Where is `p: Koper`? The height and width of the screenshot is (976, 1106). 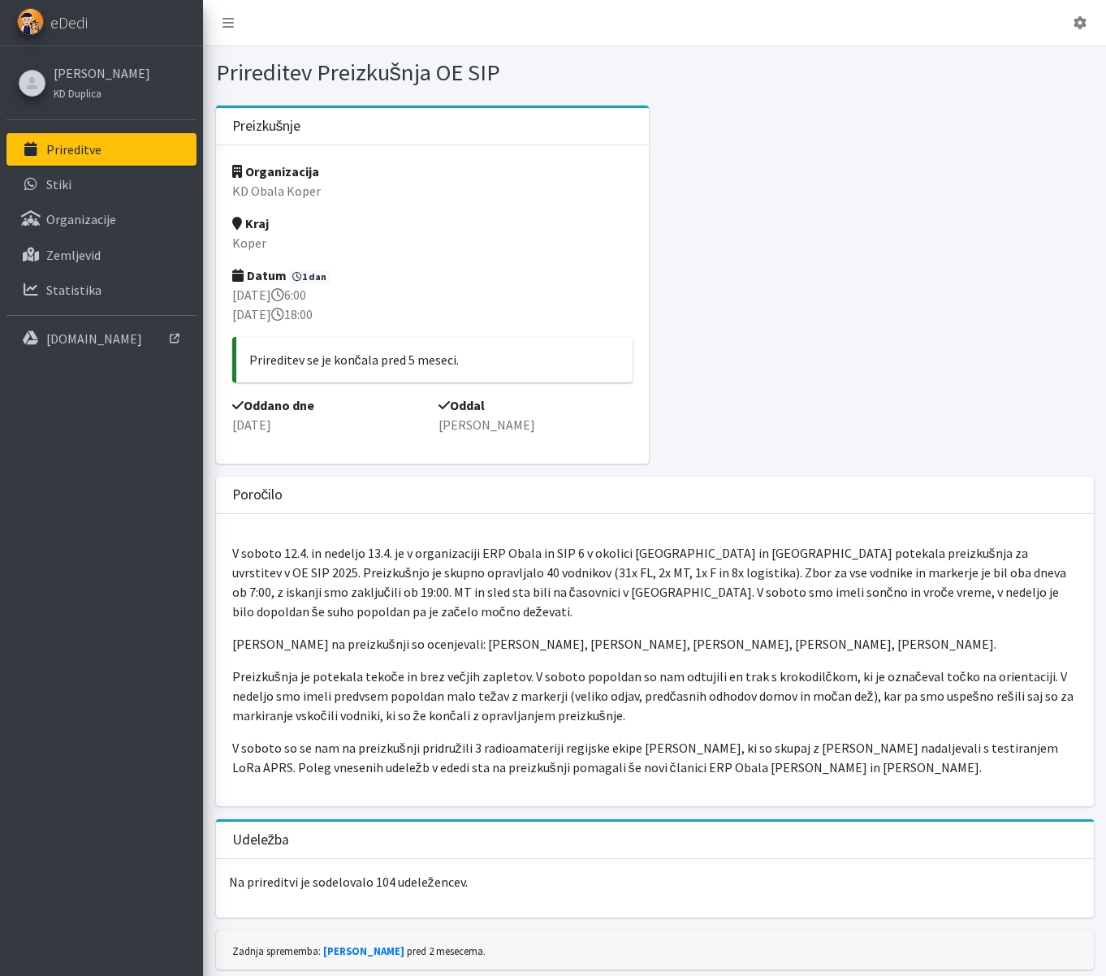
p: Koper is located at coordinates (432, 243).